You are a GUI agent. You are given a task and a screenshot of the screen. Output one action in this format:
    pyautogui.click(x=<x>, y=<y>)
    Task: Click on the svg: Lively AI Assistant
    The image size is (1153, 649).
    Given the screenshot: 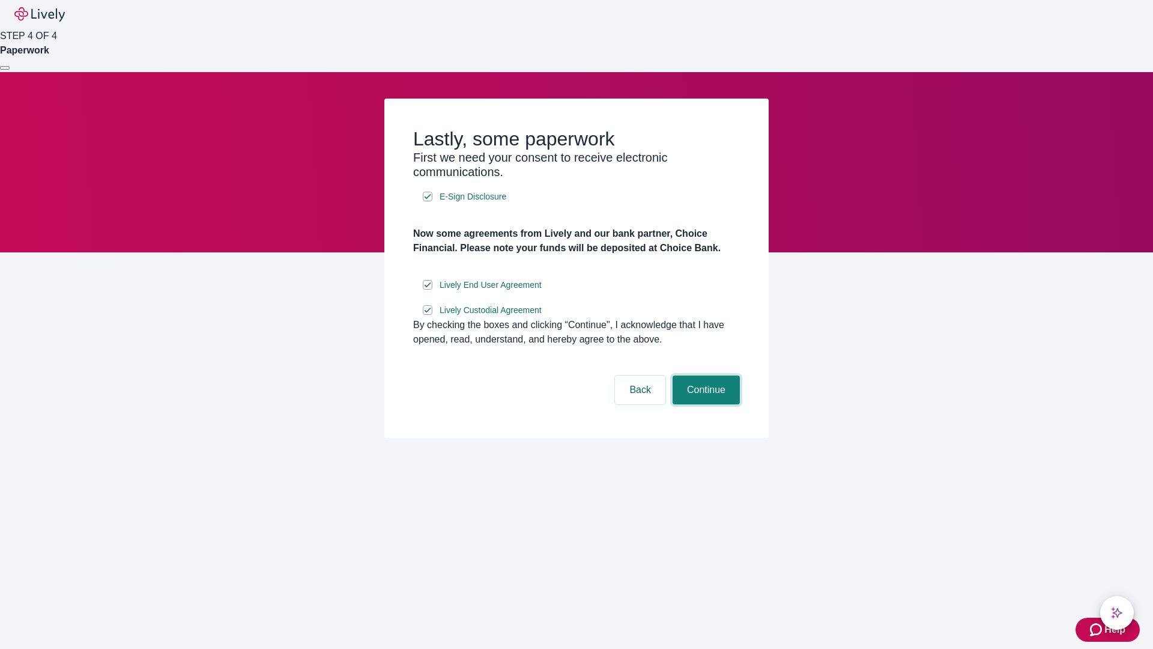 What is the action you would take?
    pyautogui.click(x=1117, y=613)
    